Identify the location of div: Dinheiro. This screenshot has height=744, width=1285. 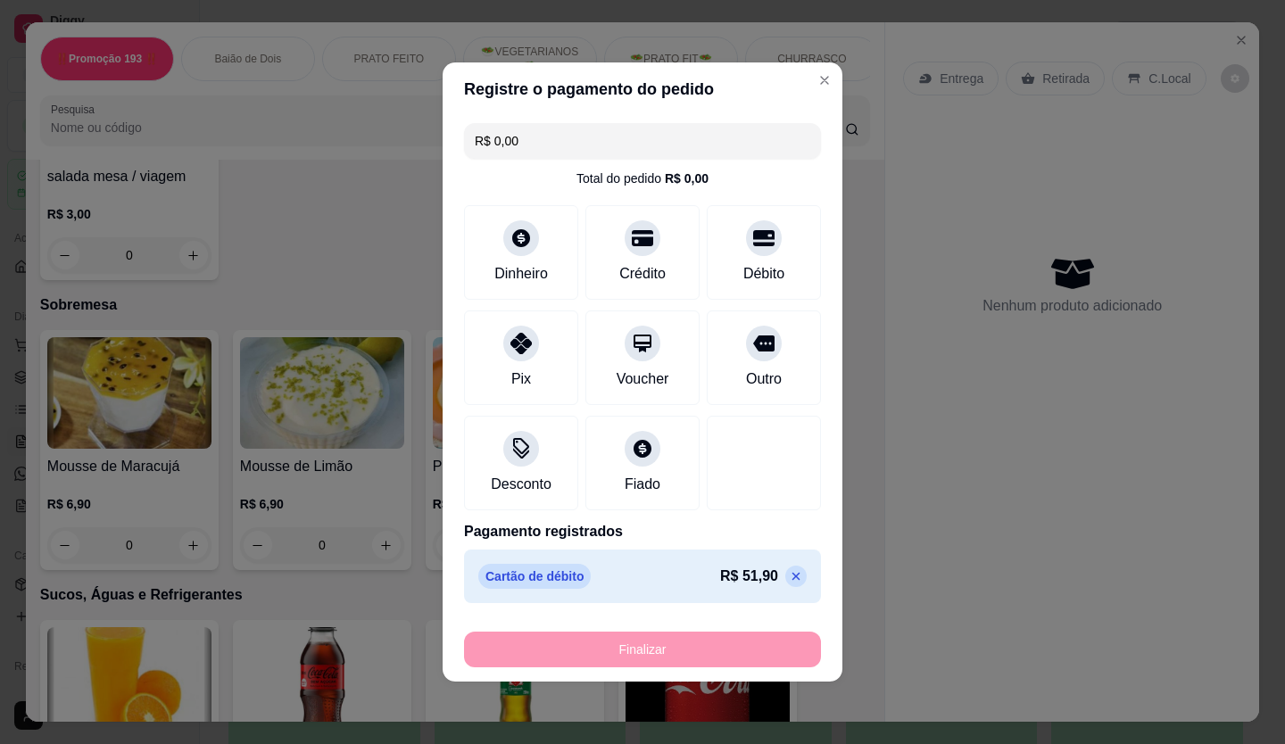
(521, 274).